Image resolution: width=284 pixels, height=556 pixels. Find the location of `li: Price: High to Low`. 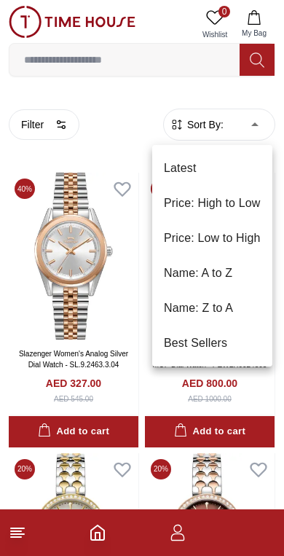

li: Price: High to Low is located at coordinates (212, 203).